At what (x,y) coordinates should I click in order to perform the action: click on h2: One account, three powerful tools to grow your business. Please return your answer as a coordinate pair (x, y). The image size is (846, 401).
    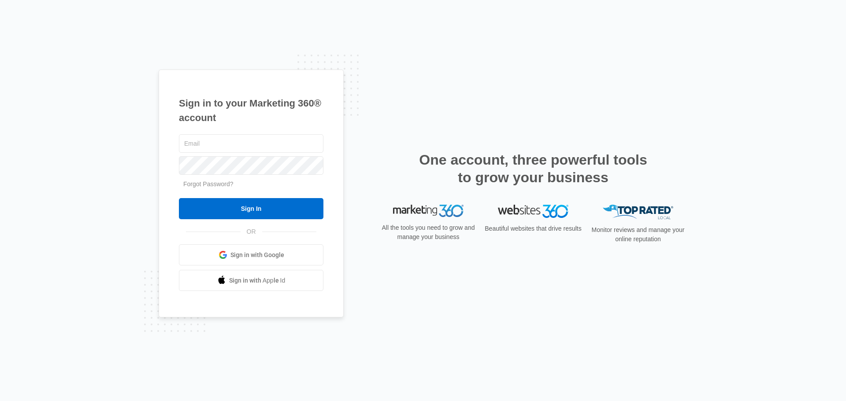
    Looking at the image, I should click on (533, 169).